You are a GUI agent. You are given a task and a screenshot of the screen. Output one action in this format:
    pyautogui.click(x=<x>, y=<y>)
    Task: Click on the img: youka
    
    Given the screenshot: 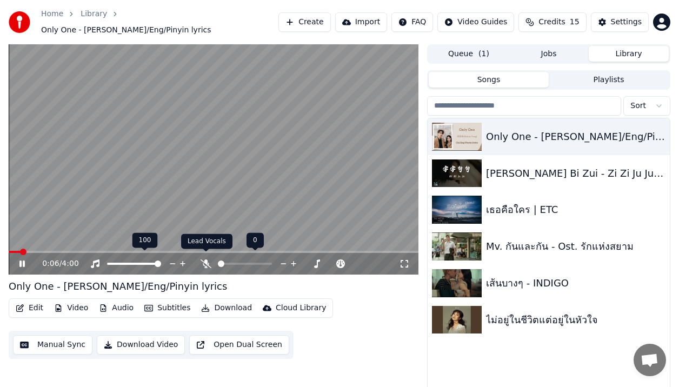 What is the action you would take?
    pyautogui.click(x=19, y=22)
    